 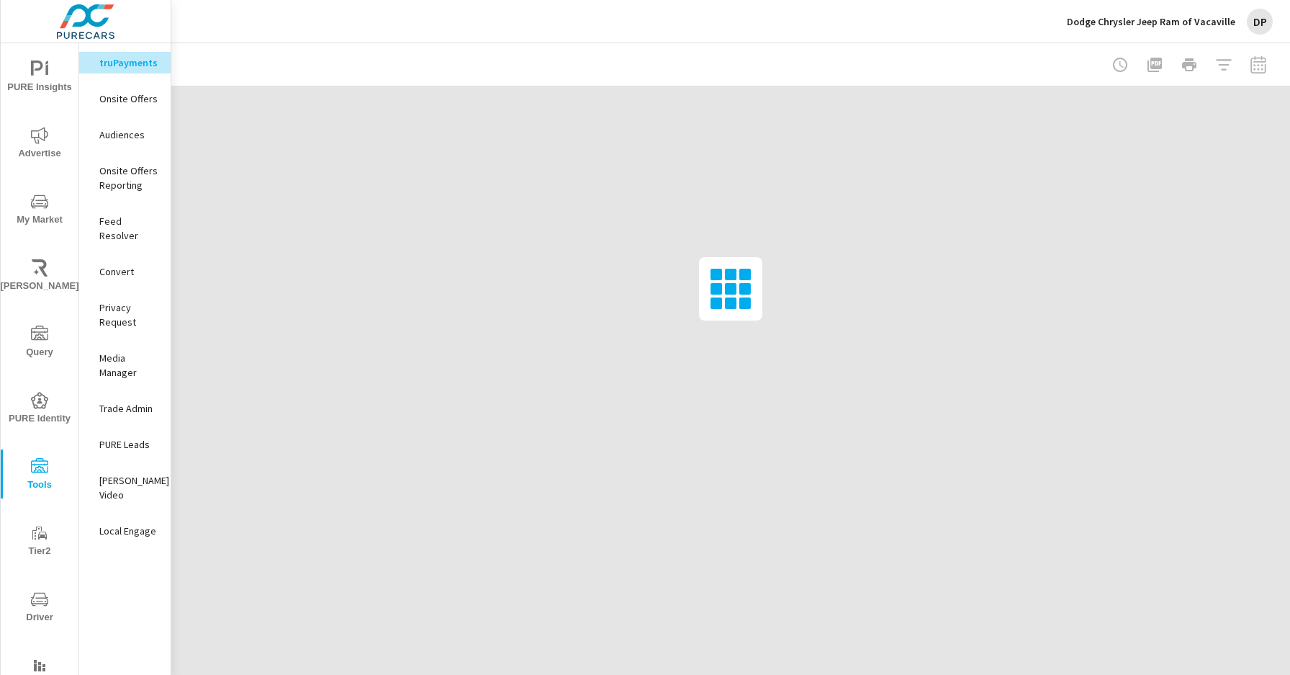 I want to click on p: Dodge Chrysler Jeep Ram of Vacaville, so click(x=1151, y=22).